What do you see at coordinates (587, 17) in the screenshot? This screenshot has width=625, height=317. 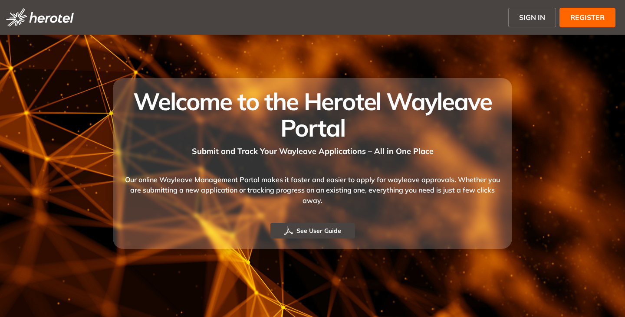 I see `button: REGISTER` at bounding box center [587, 17].